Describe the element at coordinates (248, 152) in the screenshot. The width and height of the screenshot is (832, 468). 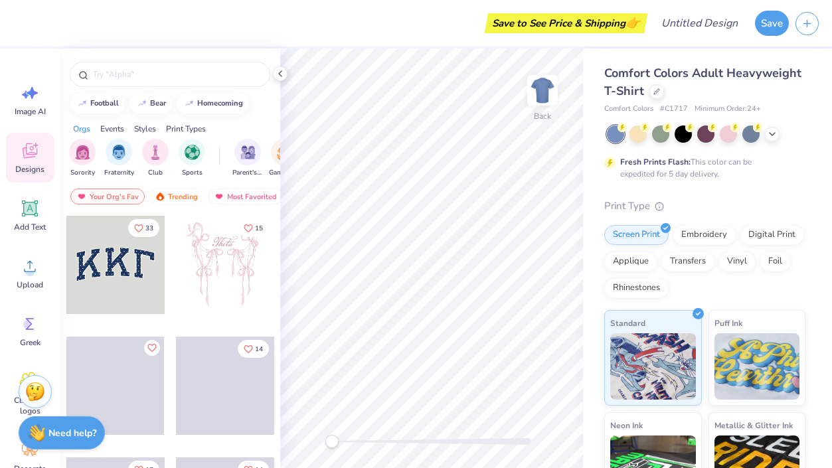
I see `img: Parent's Weekend Image` at that location.